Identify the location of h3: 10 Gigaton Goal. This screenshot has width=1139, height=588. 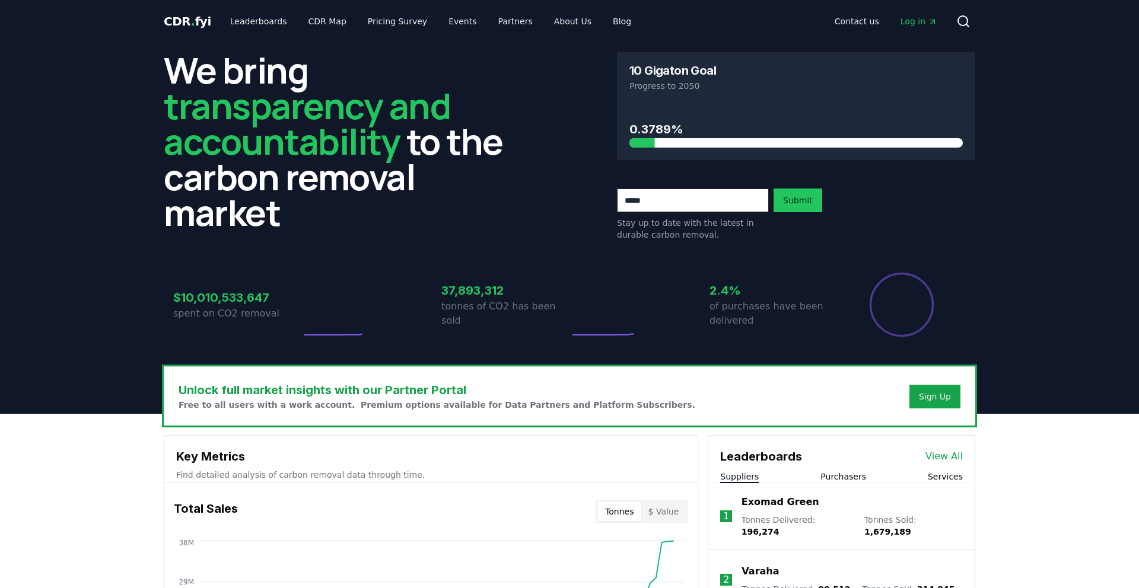
(673, 71).